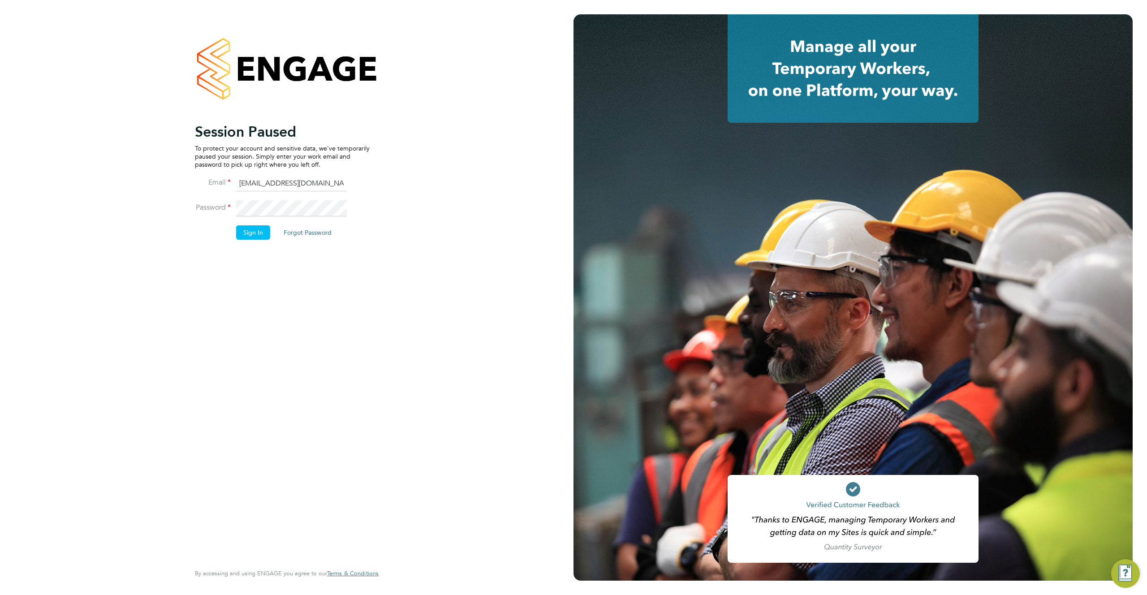 The width and height of the screenshot is (1147, 595). Describe the element at coordinates (353, 574) in the screenshot. I see `a: Terms & Conditions` at that location.